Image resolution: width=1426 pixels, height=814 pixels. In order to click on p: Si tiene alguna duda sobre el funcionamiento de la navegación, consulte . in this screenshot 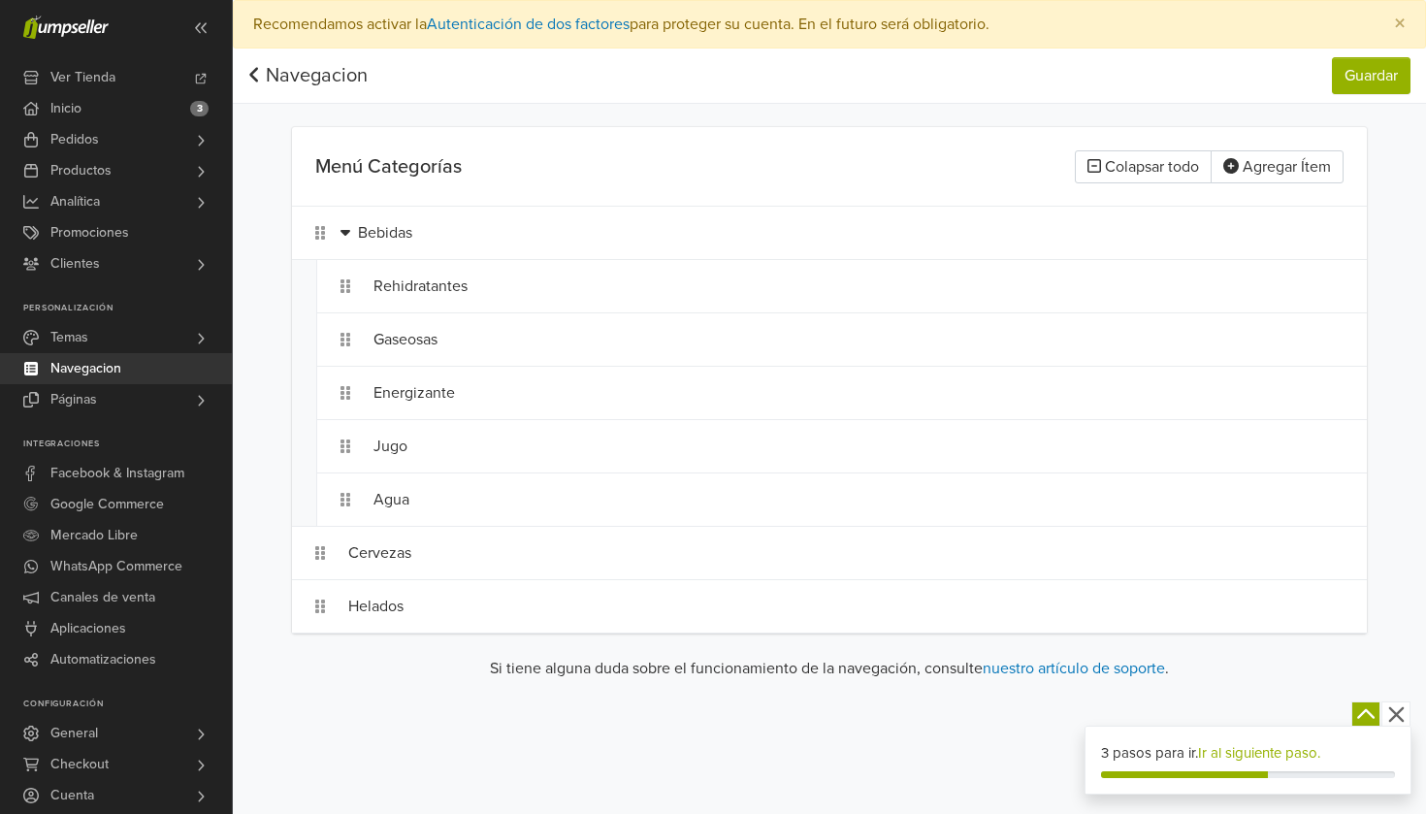, I will do `click(830, 669)`.